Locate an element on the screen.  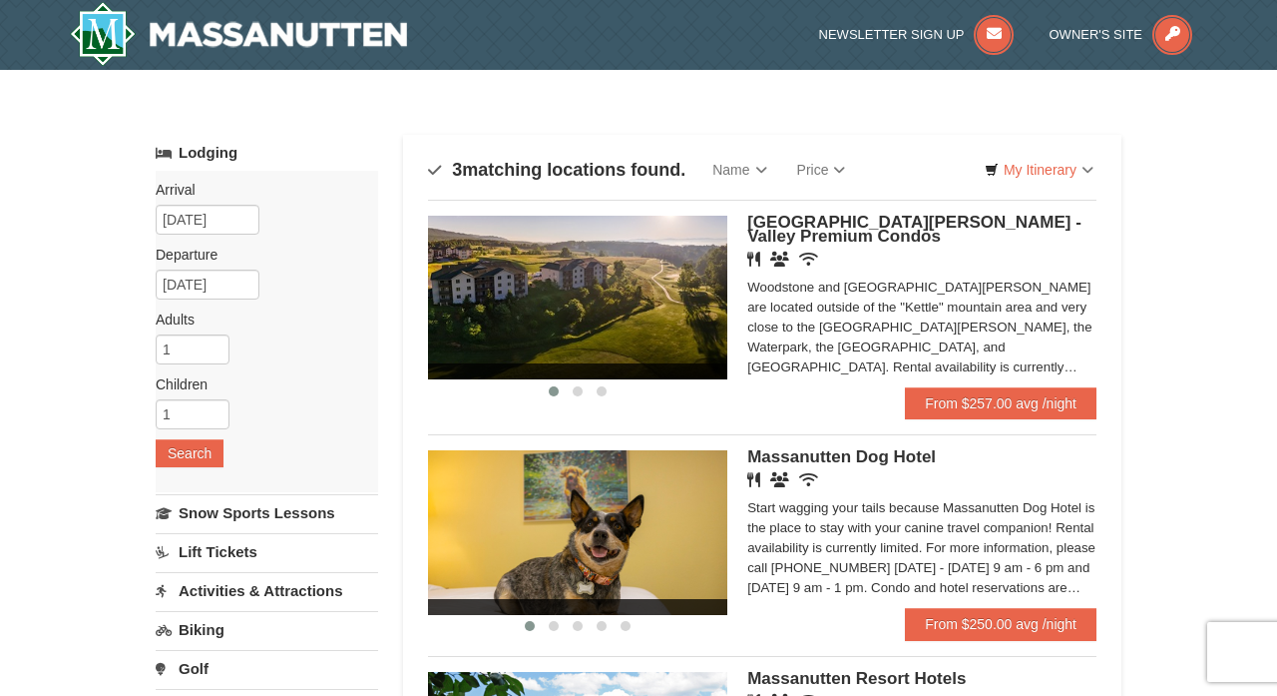
h4: matching locations found. is located at coordinates (557, 170).